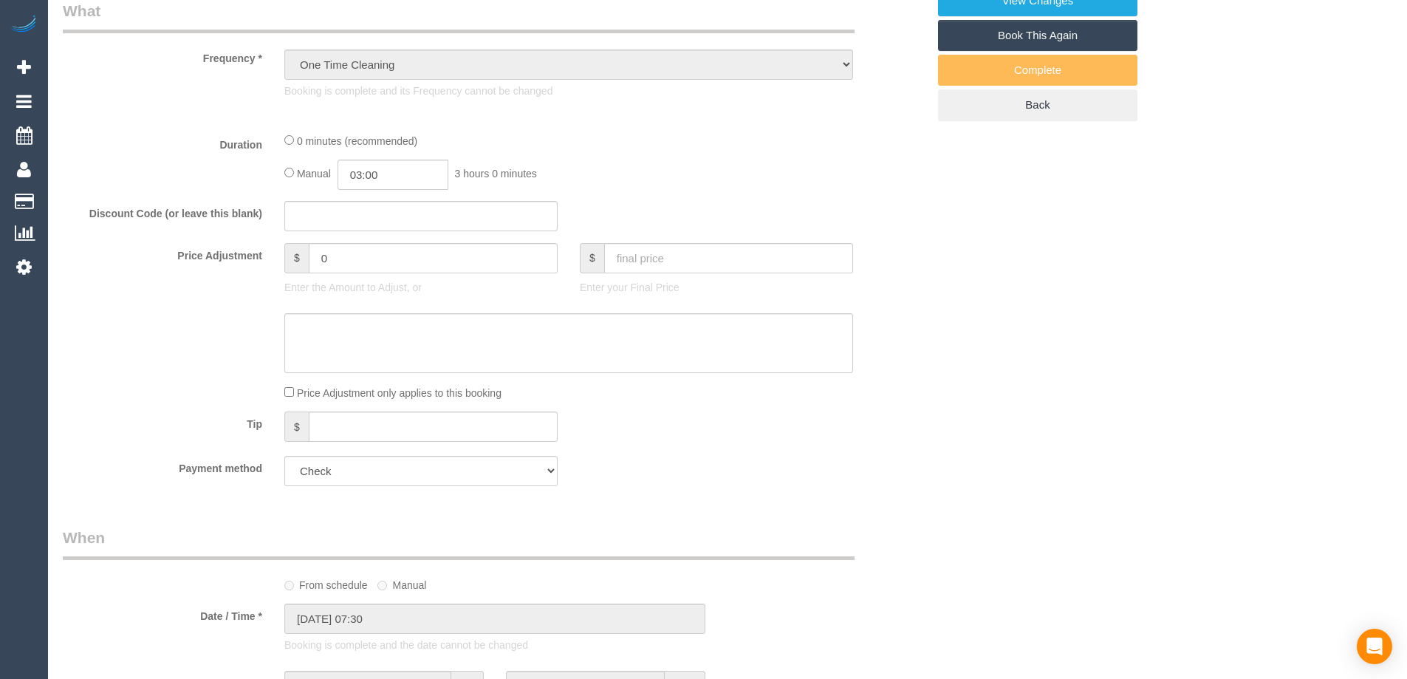 The image size is (1407, 679). What do you see at coordinates (421, 287) in the screenshot?
I see `p: Enter the Amount to Adjust, or` at bounding box center [421, 287].